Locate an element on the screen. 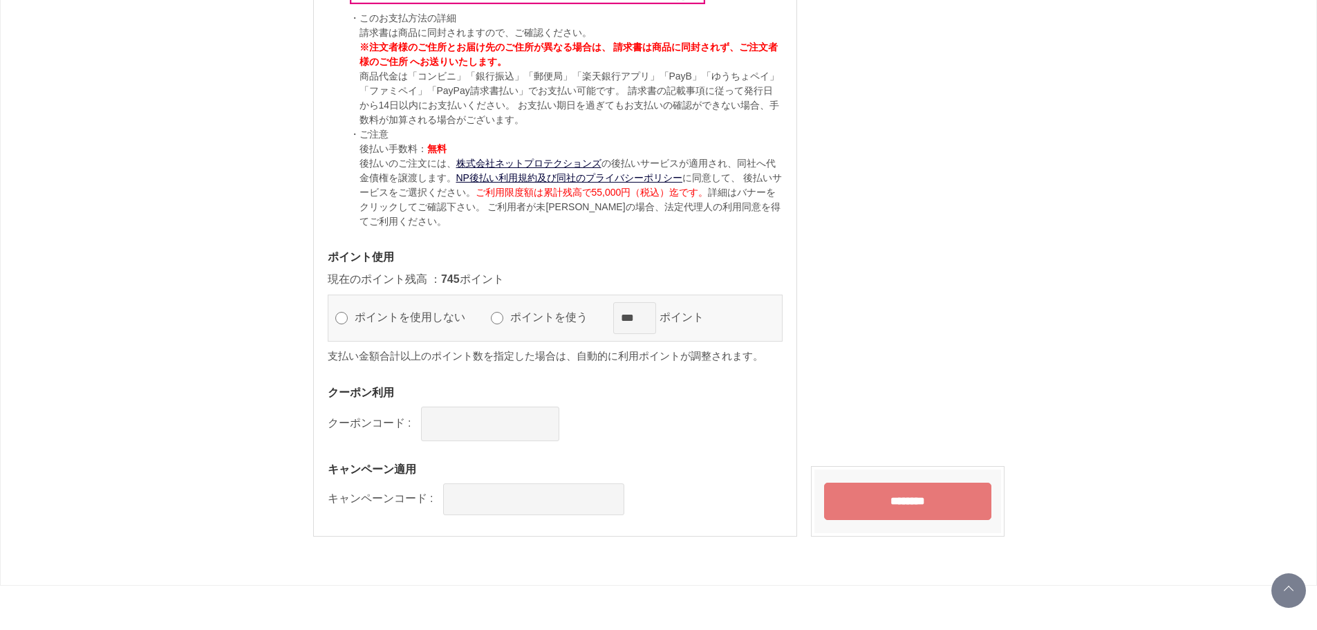 The width and height of the screenshot is (1317, 630). a: NP後払い利用規約及び同社のプライバシーポリシー is located at coordinates (569, 178).